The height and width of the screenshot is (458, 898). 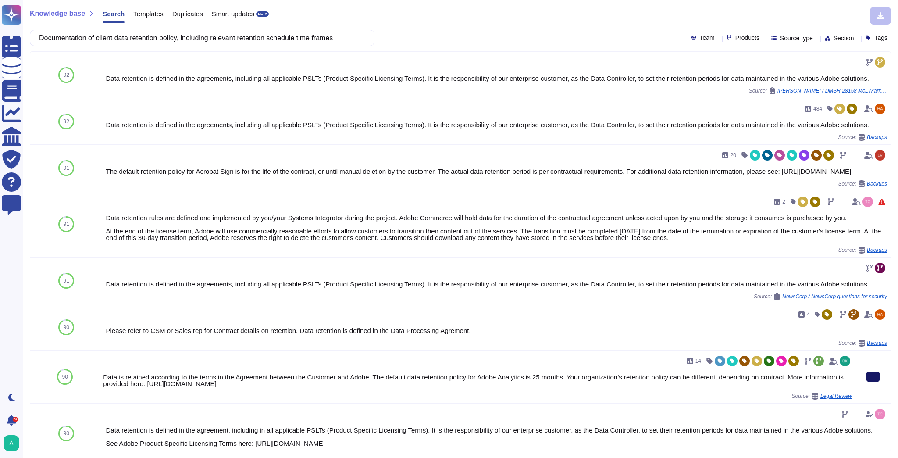 I want to click on div: Please refer to CSM or Sales rep for Contract details on retention. Data retention is defined in ..., so click(x=497, y=330).